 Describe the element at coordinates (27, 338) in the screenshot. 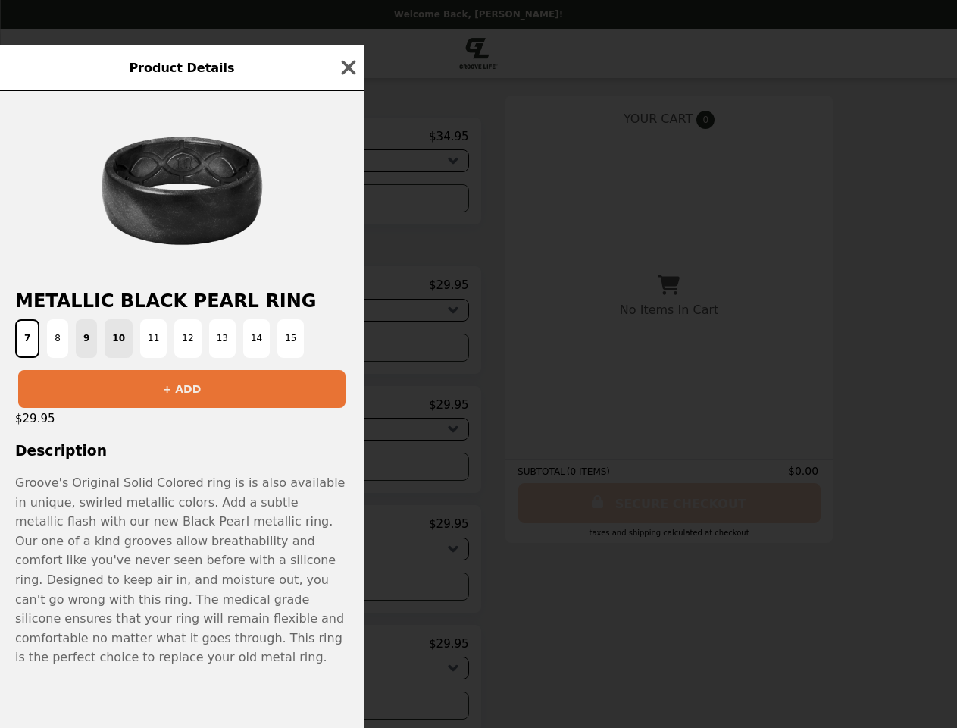

I see `button: 7` at that location.